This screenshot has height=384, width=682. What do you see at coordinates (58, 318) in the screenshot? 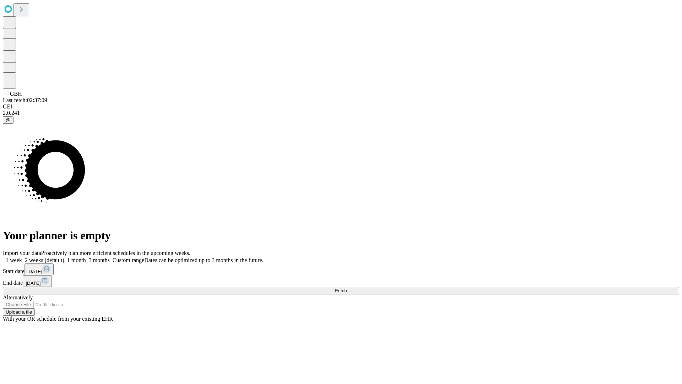
I see `span: With your OR schedule from your existing EHR` at bounding box center [58, 318].